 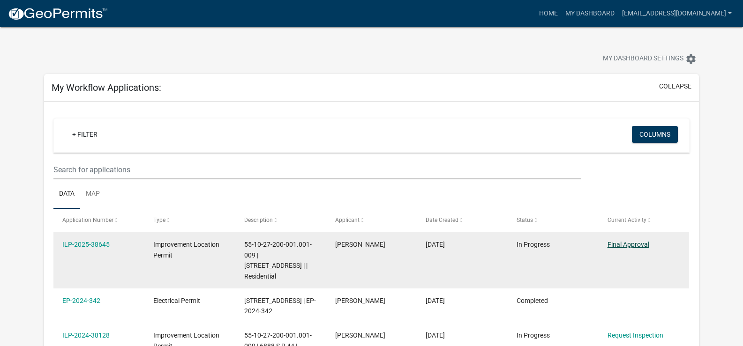 I want to click on h5: My Workflow Applications:, so click(x=106, y=88).